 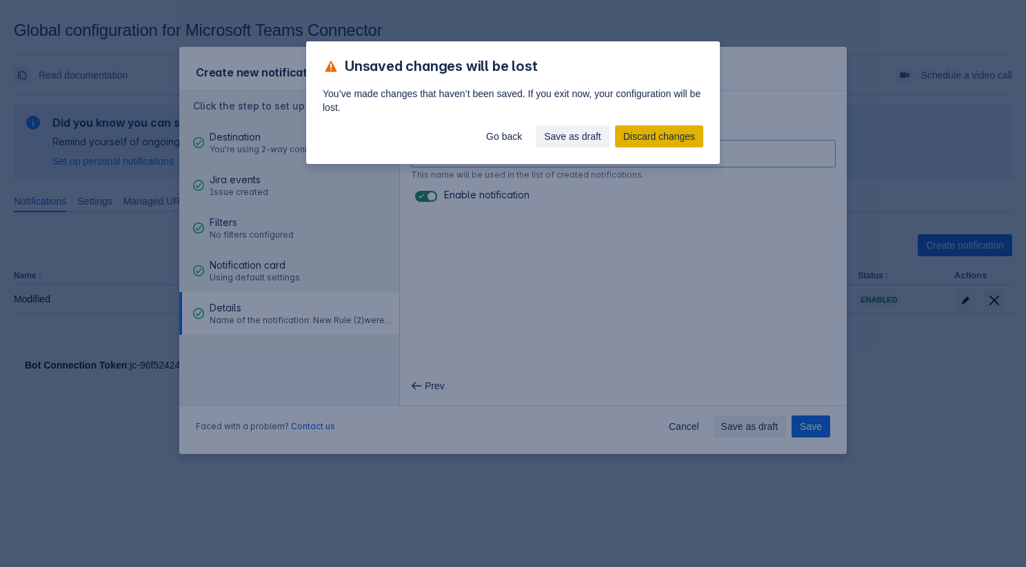 What do you see at coordinates (331, 66) in the screenshot?
I see `span: warning` at bounding box center [331, 66].